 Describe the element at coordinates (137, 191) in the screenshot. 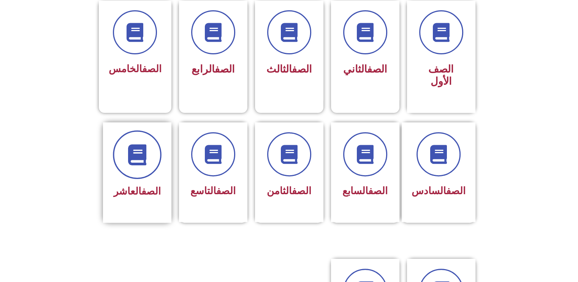

I see `span: العاشر` at that location.